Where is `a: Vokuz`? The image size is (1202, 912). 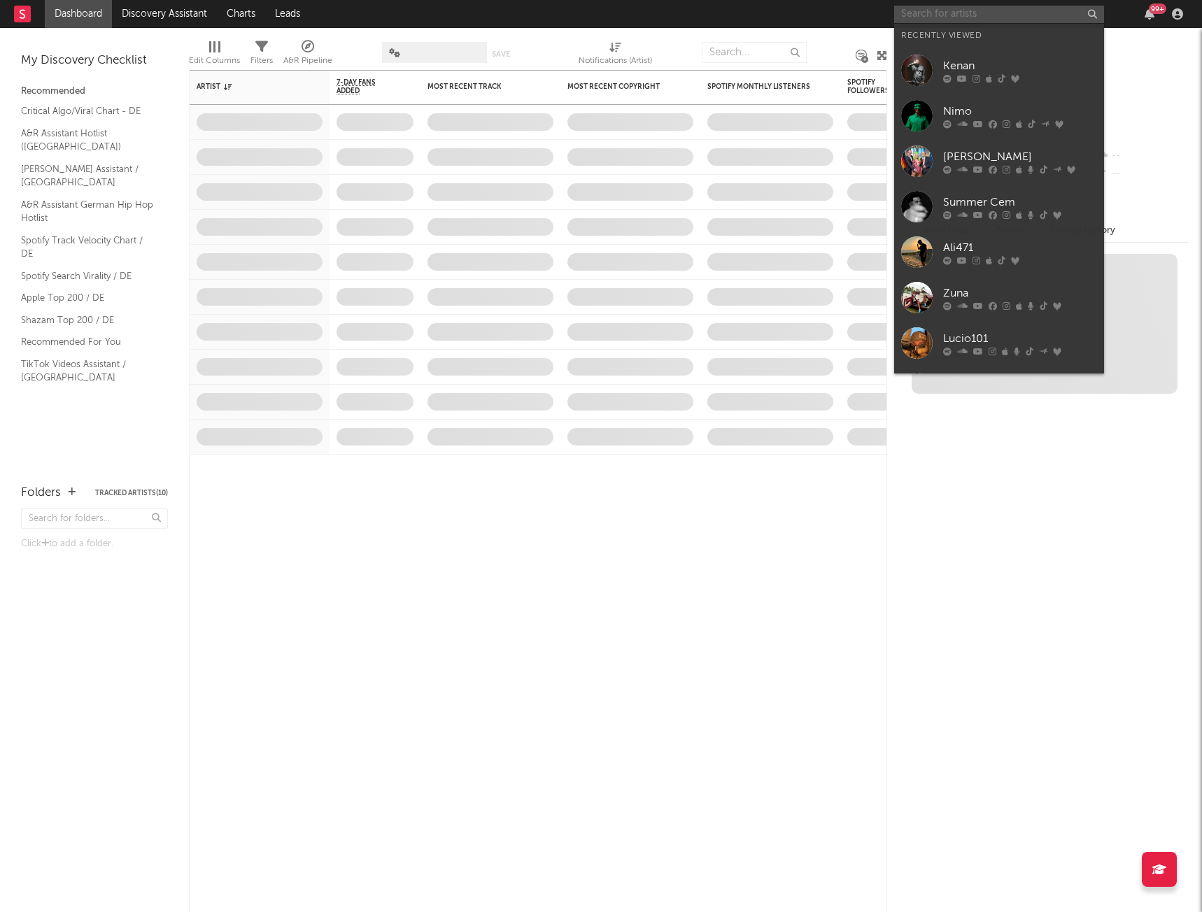
a: Vokuz is located at coordinates (999, 388).